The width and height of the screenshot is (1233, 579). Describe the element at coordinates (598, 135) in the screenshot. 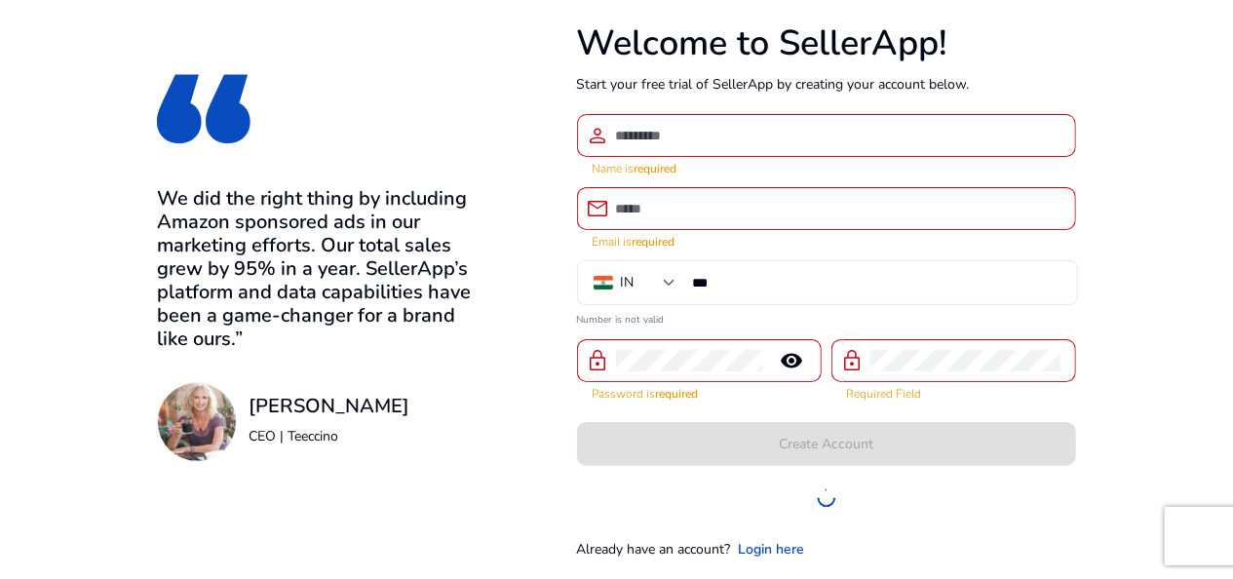

I see `span: person` at that location.